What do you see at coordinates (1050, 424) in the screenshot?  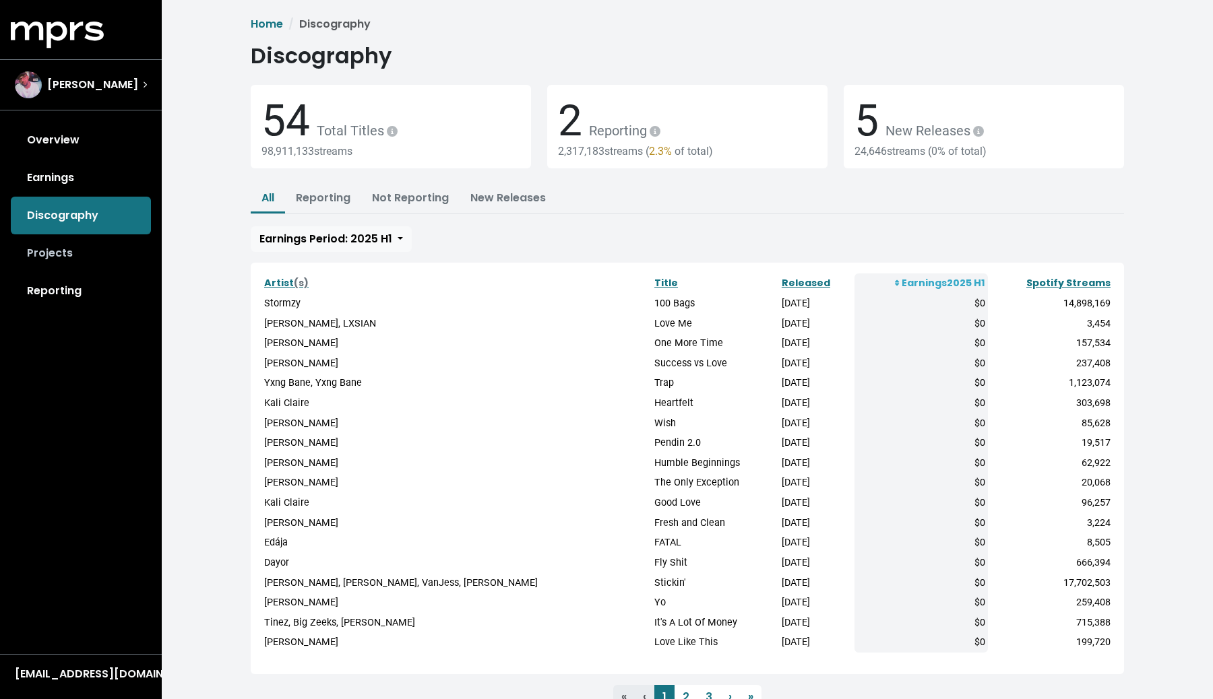 I see `td: 85,628` at bounding box center [1050, 424].